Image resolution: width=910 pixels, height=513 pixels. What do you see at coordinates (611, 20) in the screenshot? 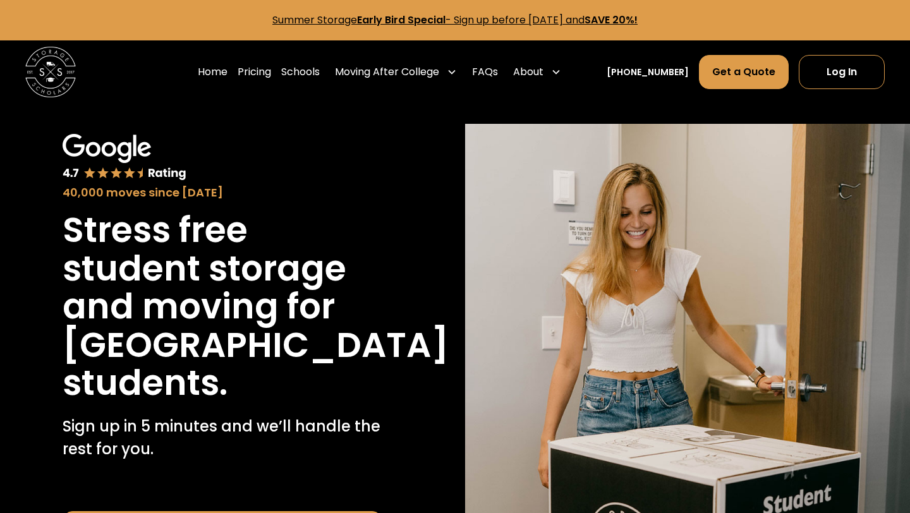
I see `strong: SAVE 20%!` at bounding box center [611, 20].